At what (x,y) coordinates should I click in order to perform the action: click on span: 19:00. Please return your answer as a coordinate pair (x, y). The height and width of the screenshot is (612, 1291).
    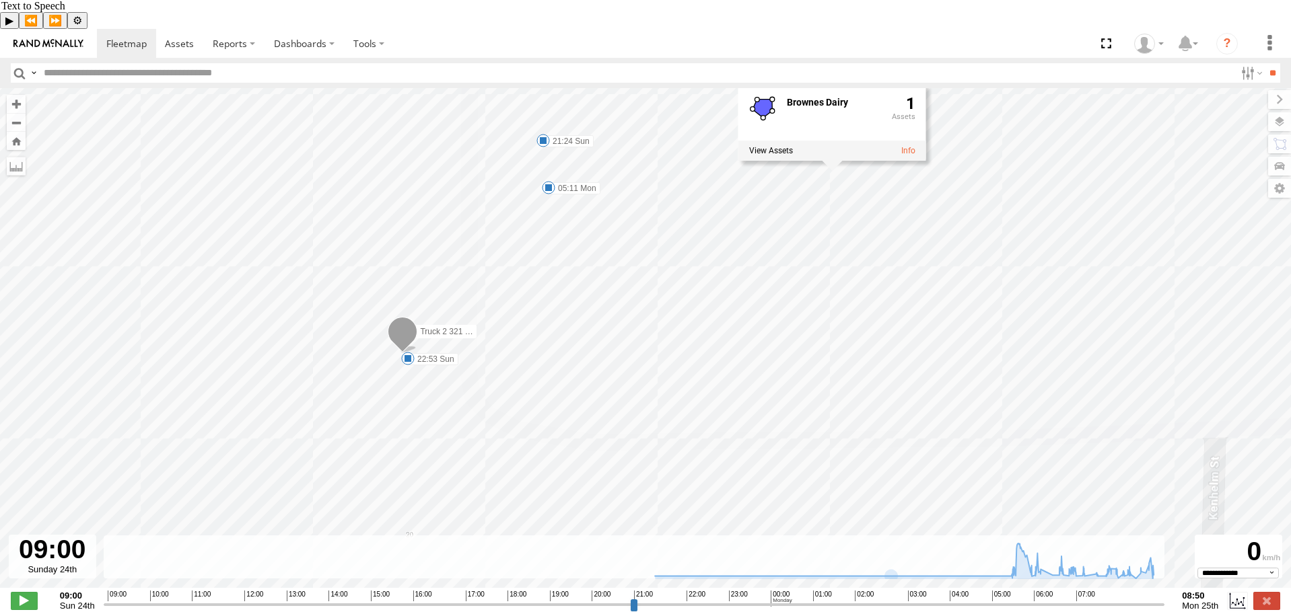
    Looking at the image, I should click on (559, 596).